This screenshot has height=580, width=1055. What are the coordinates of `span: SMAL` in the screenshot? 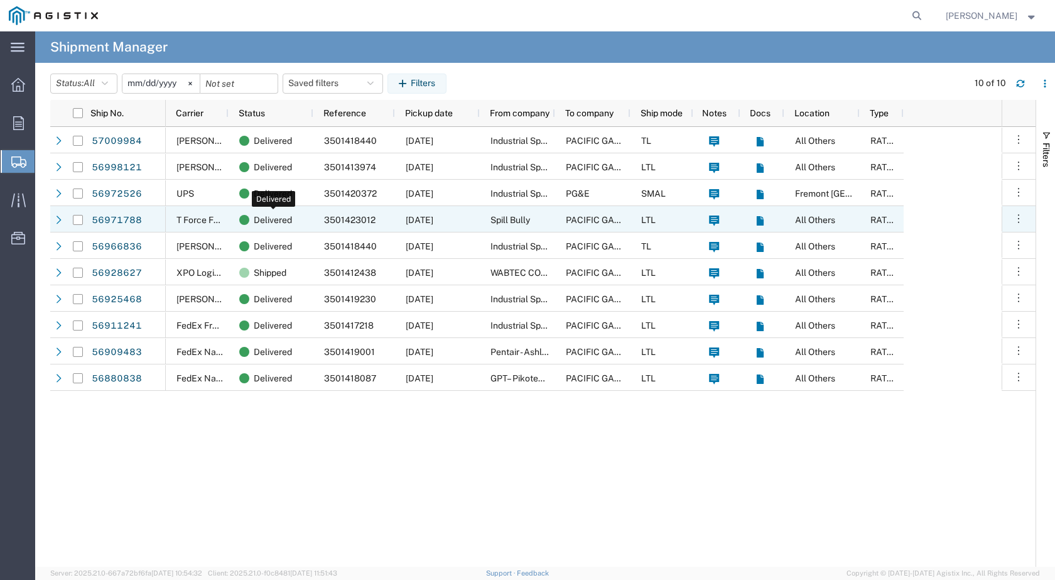 It's located at (653, 193).